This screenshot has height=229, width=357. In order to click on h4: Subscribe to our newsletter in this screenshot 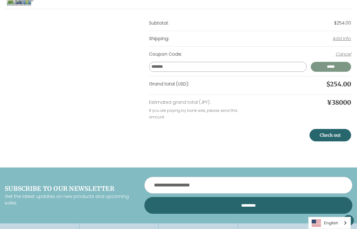, I will do `click(70, 188)`.